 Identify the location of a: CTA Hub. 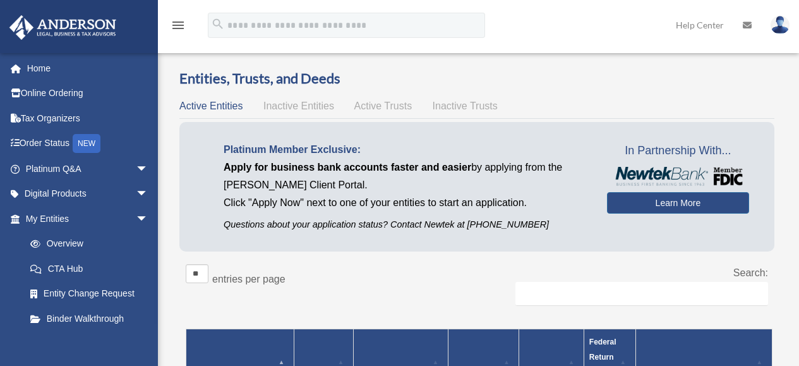
(89, 269).